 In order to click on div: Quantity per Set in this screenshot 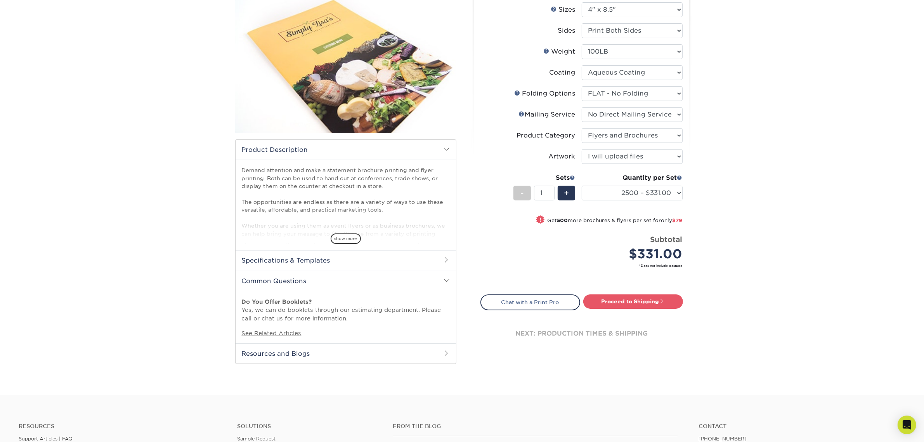, I will do `click(632, 178)`.